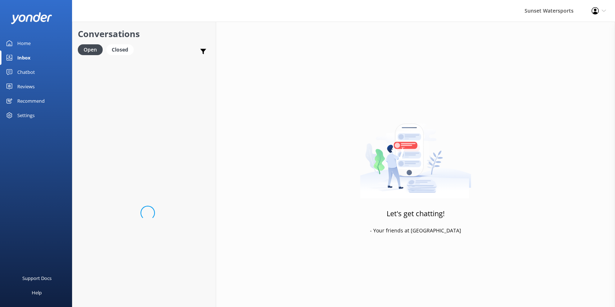 The width and height of the screenshot is (615, 307). What do you see at coordinates (122, 49) in the screenshot?
I see `a: Closed` at bounding box center [122, 49].